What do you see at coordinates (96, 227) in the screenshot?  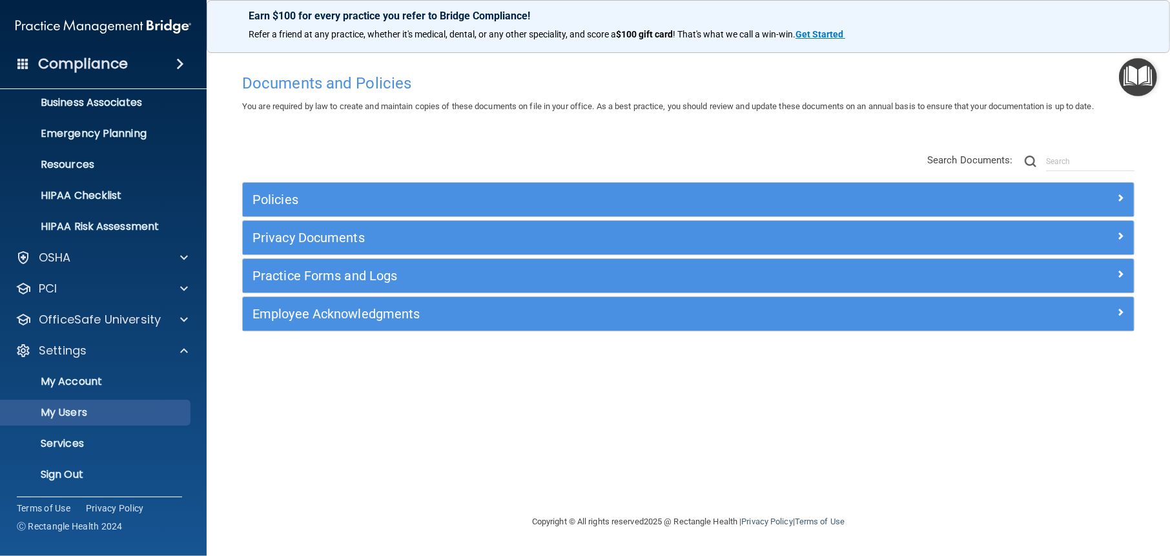 I see `p: HIPAA Risk Assessment` at bounding box center [96, 227].